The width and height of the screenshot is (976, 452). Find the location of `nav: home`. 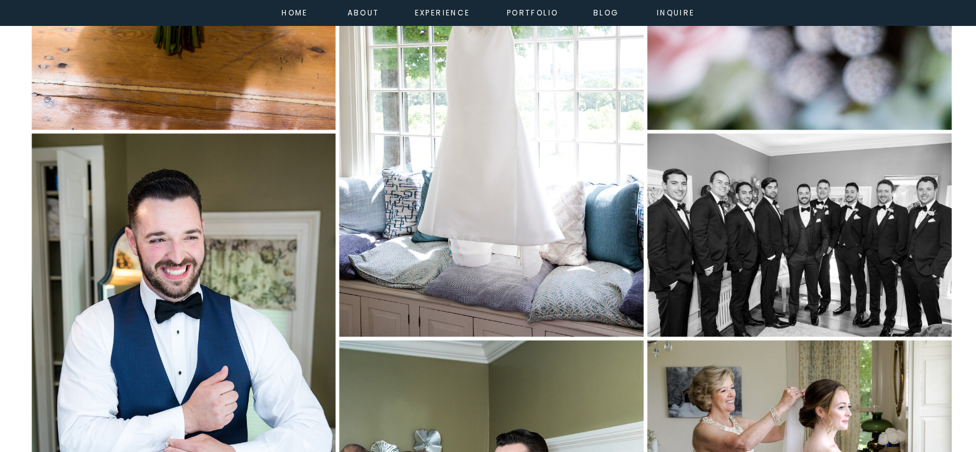

nav: home is located at coordinates (295, 12).